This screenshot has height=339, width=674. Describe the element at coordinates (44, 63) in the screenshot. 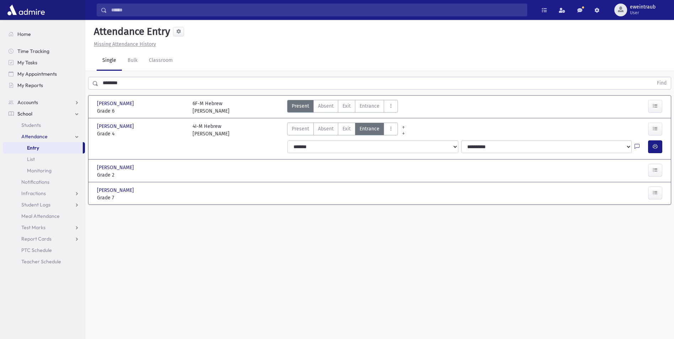

I see `a: My Tasks` at that location.